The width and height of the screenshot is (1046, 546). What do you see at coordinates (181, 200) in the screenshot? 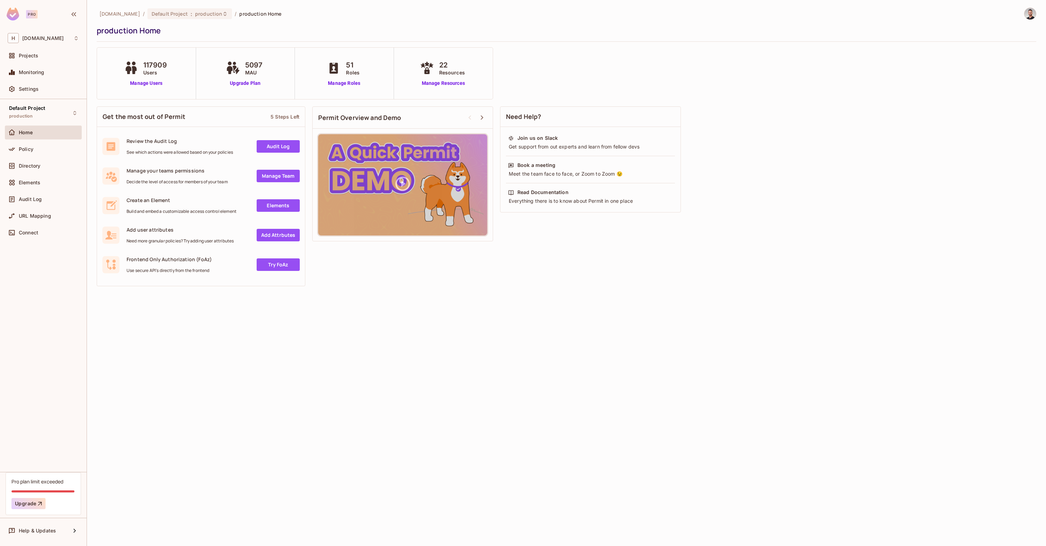
I see `span: Create an Element` at bounding box center [181, 200].